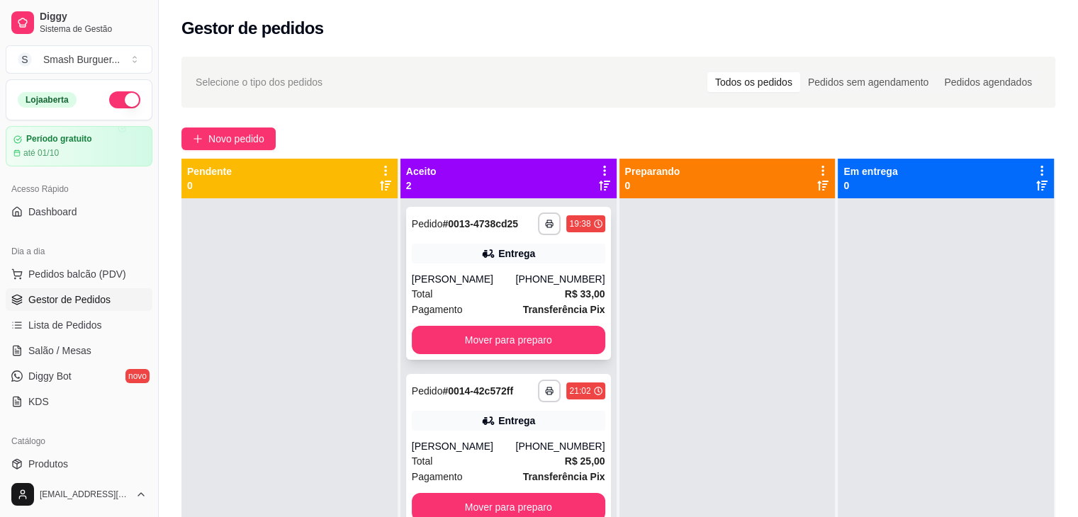  I want to click on button: Pedidos balcão (PDV), so click(79, 274).